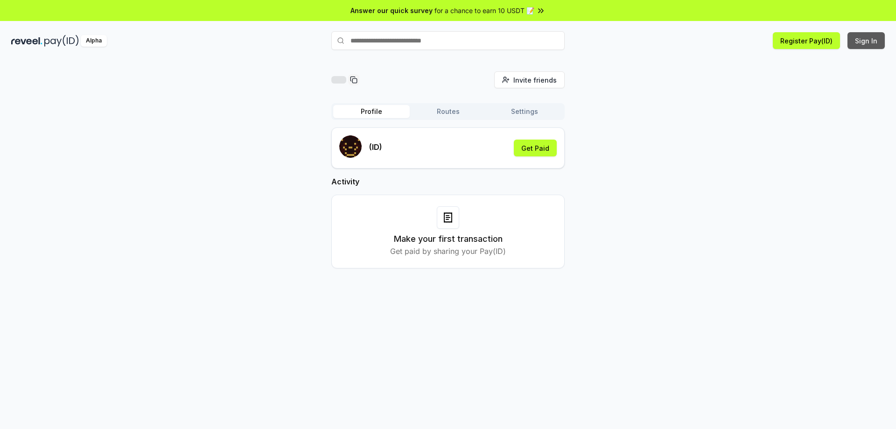  I want to click on p: (ID), so click(376, 147).